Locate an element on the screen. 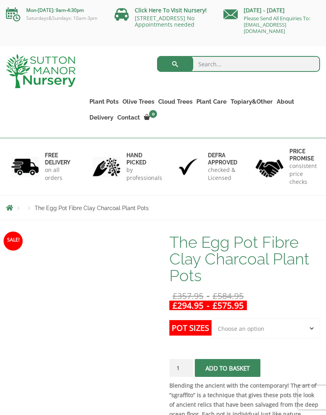 Image resolution: width=326 pixels, height=415 pixels. span: The Egg Pot Fibre Clay Charcoal Plant Pots is located at coordinates (91, 208).